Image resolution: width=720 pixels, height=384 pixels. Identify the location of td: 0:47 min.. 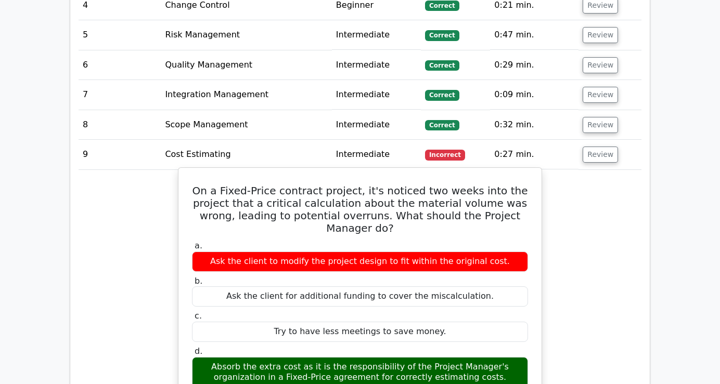
(534, 35).